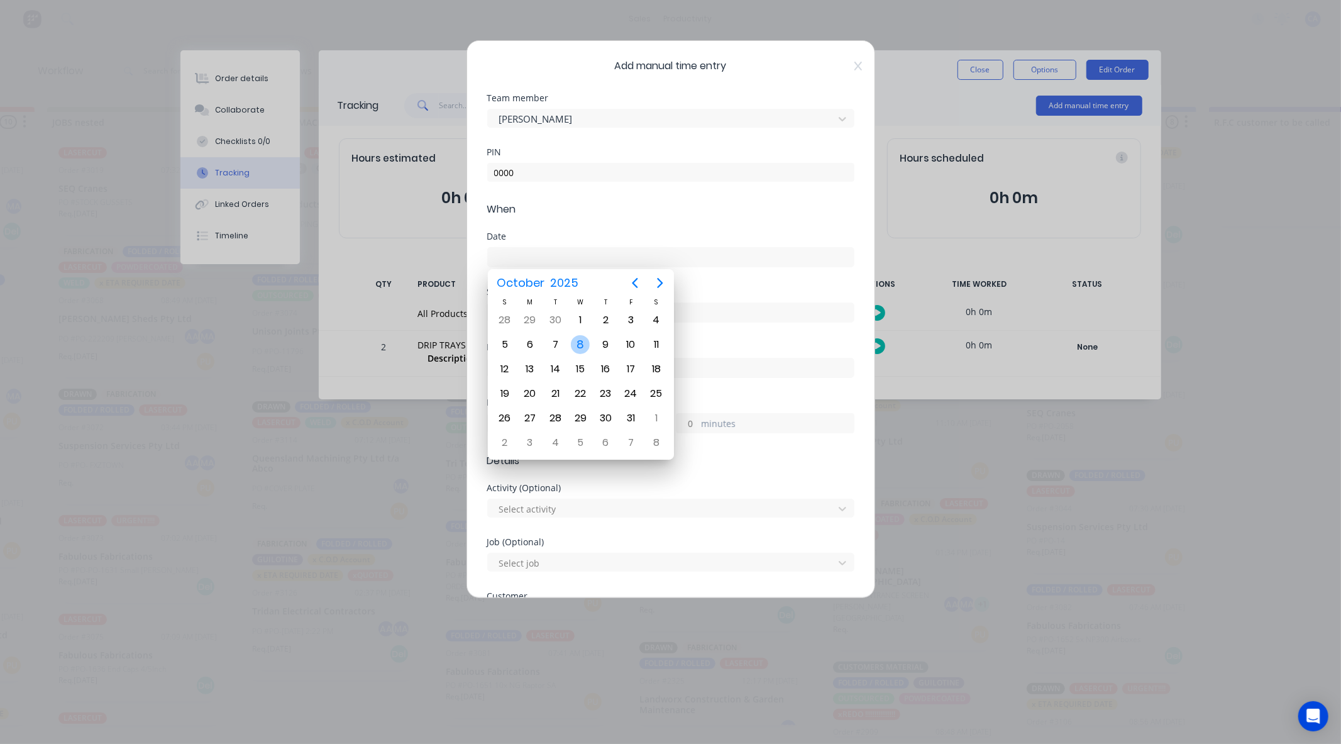 Image resolution: width=1341 pixels, height=744 pixels. Describe the element at coordinates (660, 283) in the screenshot. I see `button: Next page` at that location.